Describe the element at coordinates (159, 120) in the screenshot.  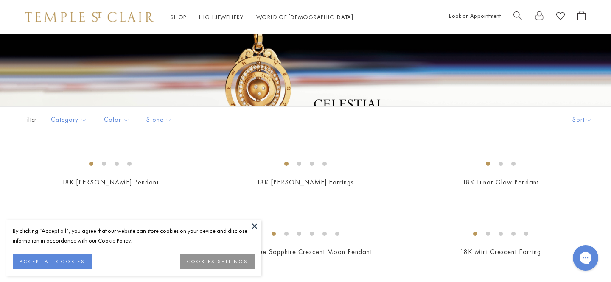
I see `button: Stone` at that location.